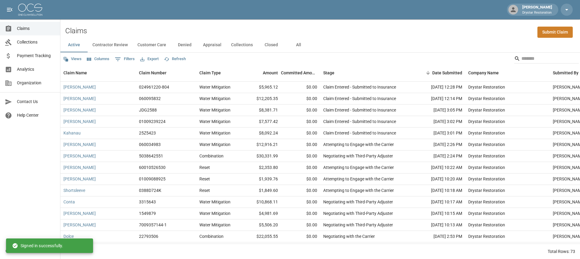  What do you see at coordinates (261, 87) in the screenshot?
I see `div: $5,965.12` at bounding box center [261, 87].